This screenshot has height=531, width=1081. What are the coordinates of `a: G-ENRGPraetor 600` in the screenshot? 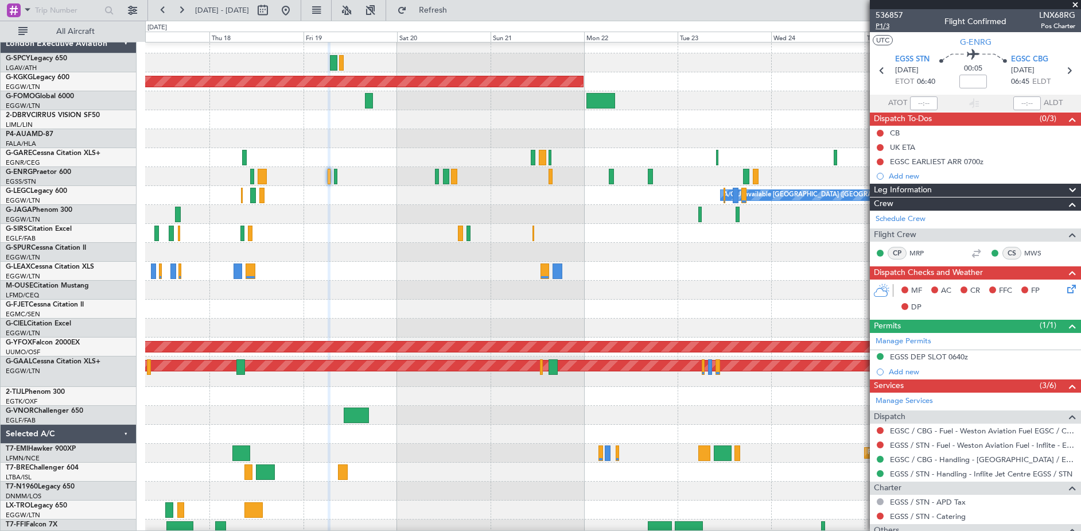 It's located at (38, 172).